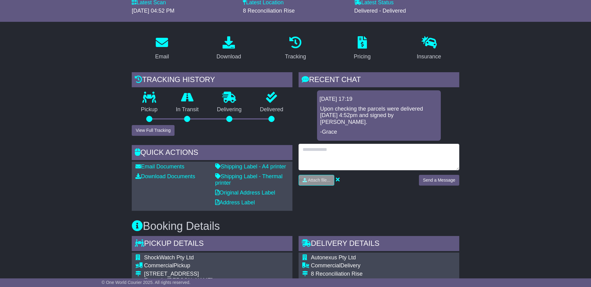 The image size is (591, 287). I want to click on p: Delivered, so click(272, 110).